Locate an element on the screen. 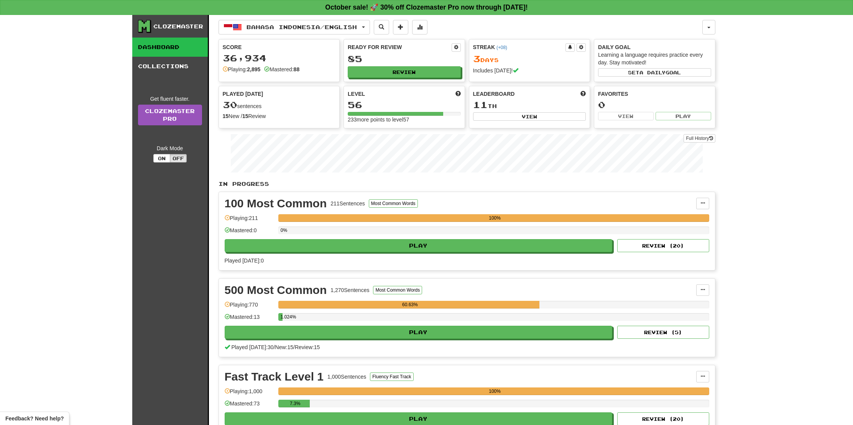  span: 11 is located at coordinates (480, 105).